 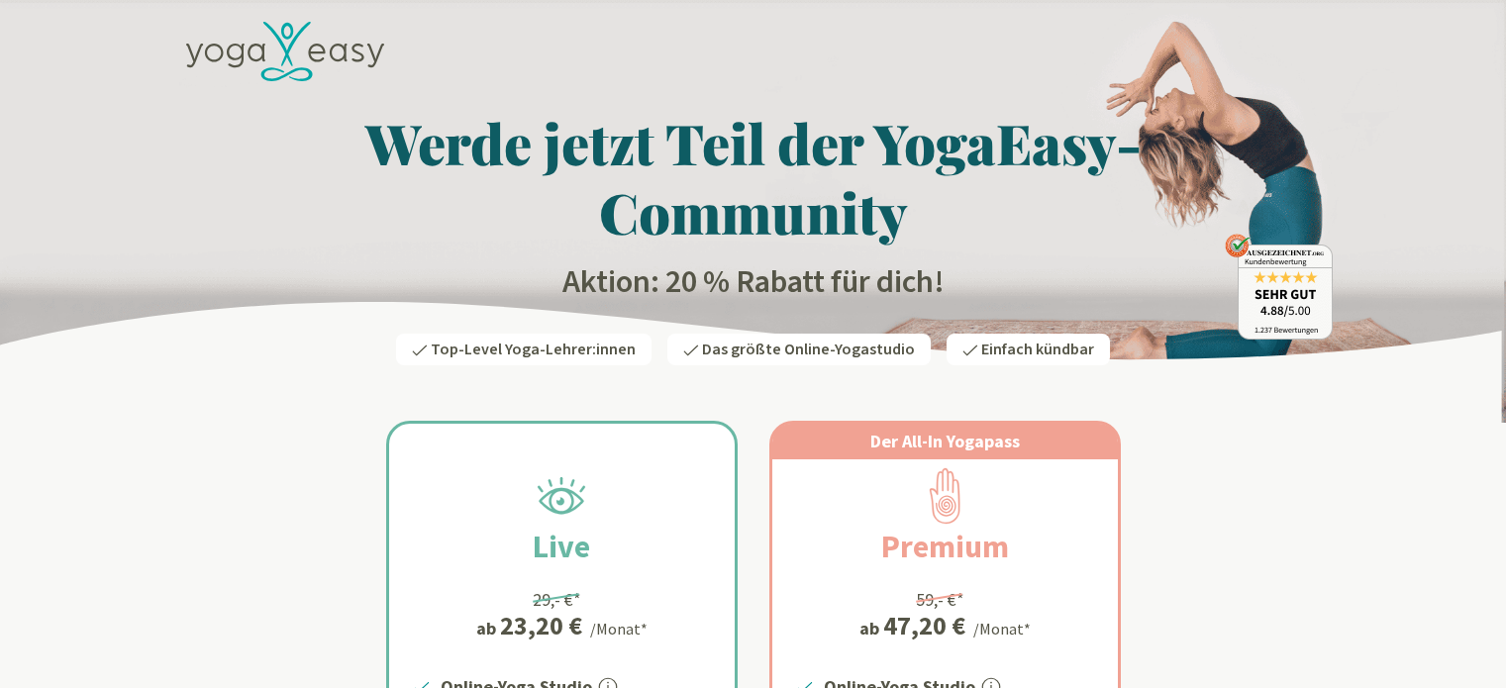 I want to click on span: Der All-In Yogapass, so click(x=945, y=441).